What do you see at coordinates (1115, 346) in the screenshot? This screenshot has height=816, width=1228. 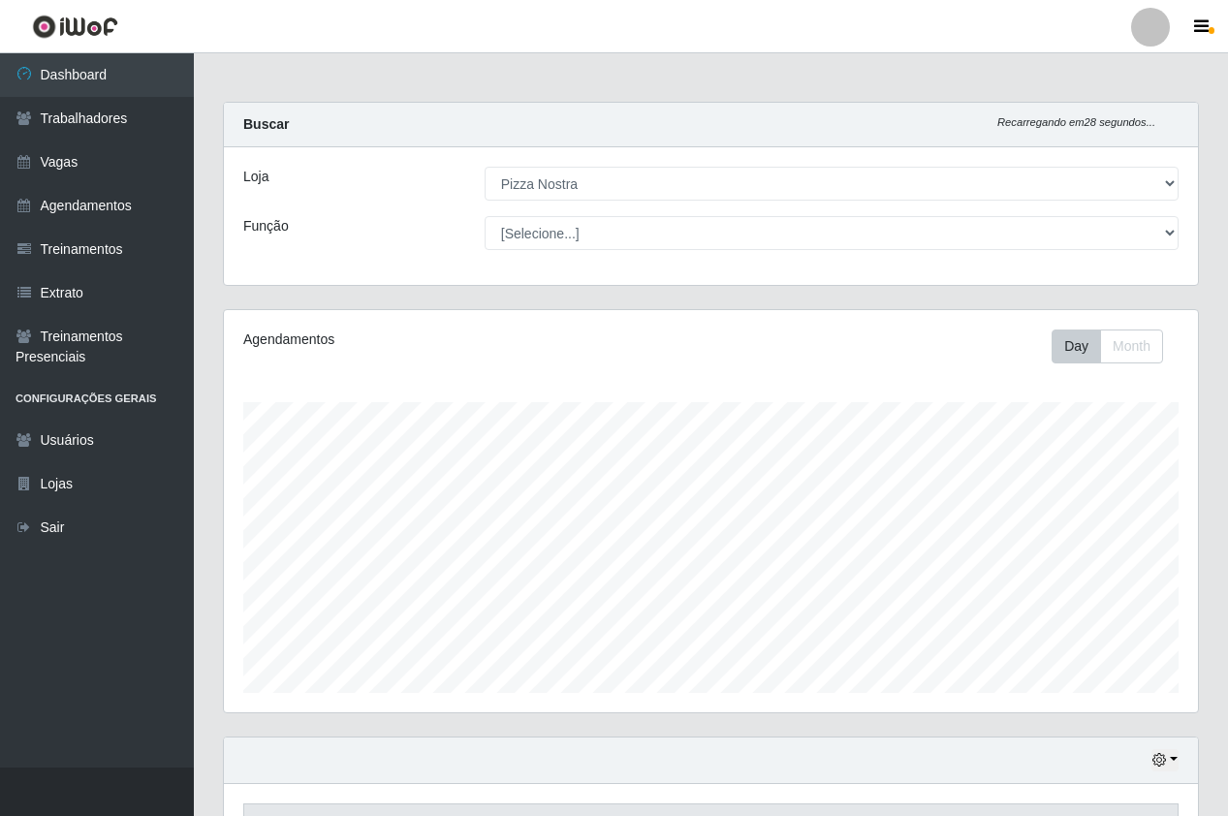 I see `div: Toolbar with button groups` at bounding box center [1115, 346].